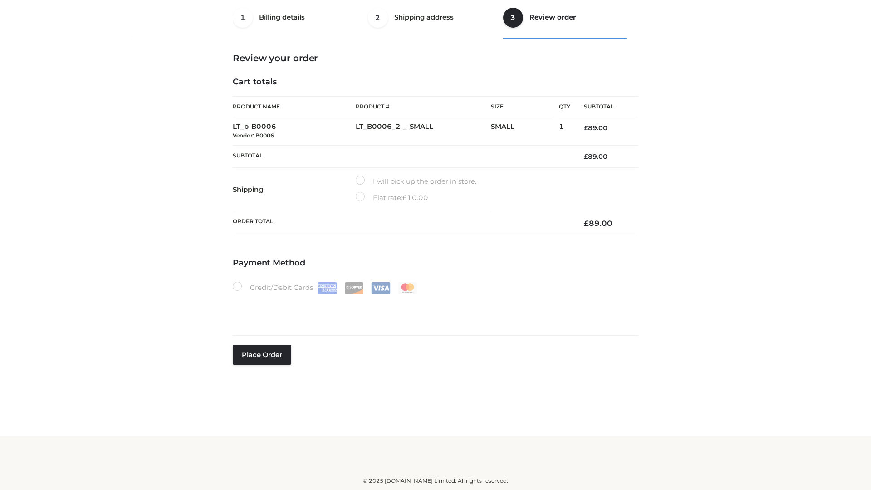 This screenshot has height=490, width=871. I want to click on img: Discover, so click(354, 288).